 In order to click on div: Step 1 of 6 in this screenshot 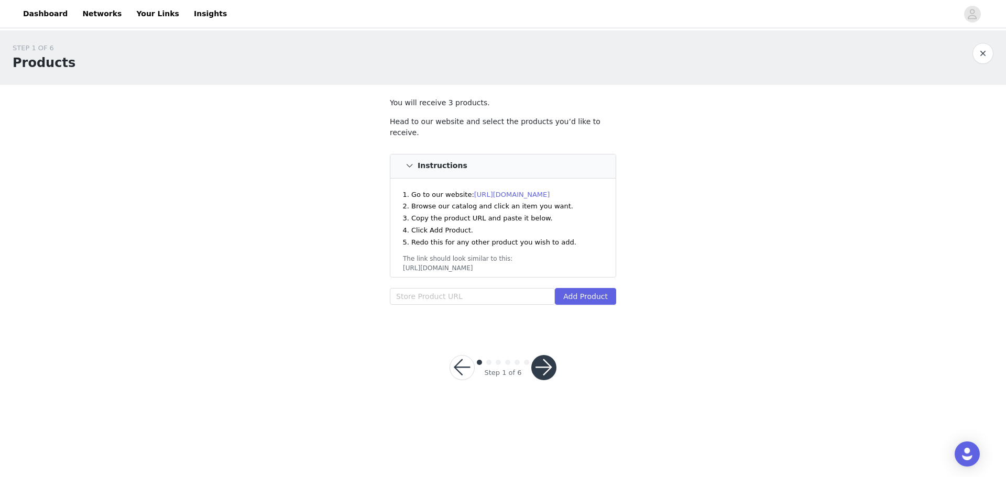, I will do `click(503, 373)`.